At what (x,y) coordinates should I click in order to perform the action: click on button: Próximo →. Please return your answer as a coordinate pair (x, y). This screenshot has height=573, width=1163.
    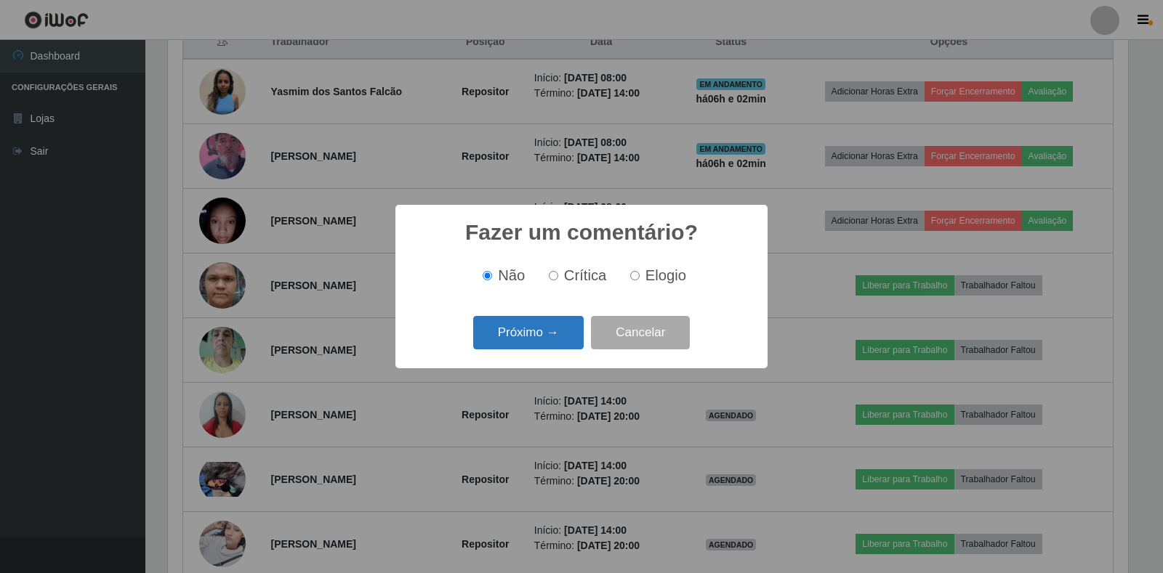
    Looking at the image, I should click on (528, 333).